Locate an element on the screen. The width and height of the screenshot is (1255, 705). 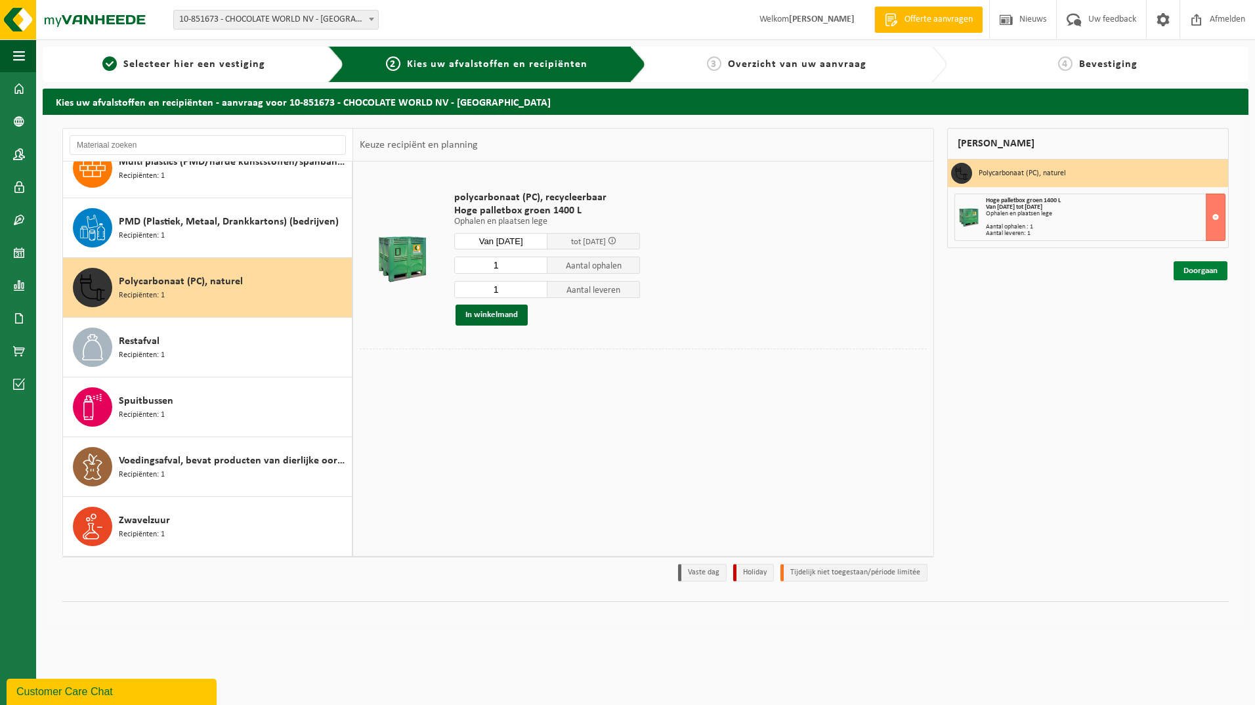
li: Holiday is located at coordinates (753, 572).